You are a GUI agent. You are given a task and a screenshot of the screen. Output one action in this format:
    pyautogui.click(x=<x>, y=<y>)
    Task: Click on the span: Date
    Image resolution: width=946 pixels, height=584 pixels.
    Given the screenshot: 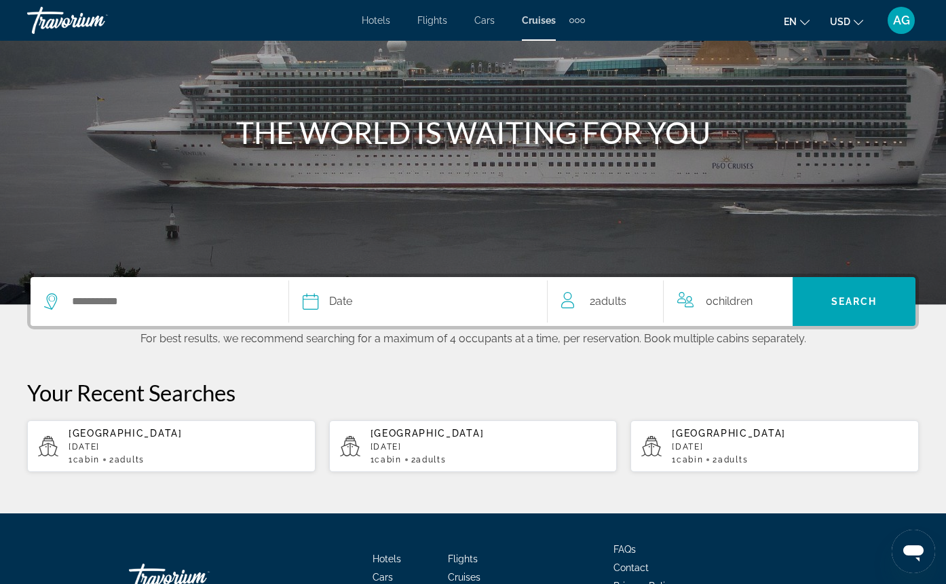 What is the action you would take?
    pyautogui.click(x=341, y=301)
    